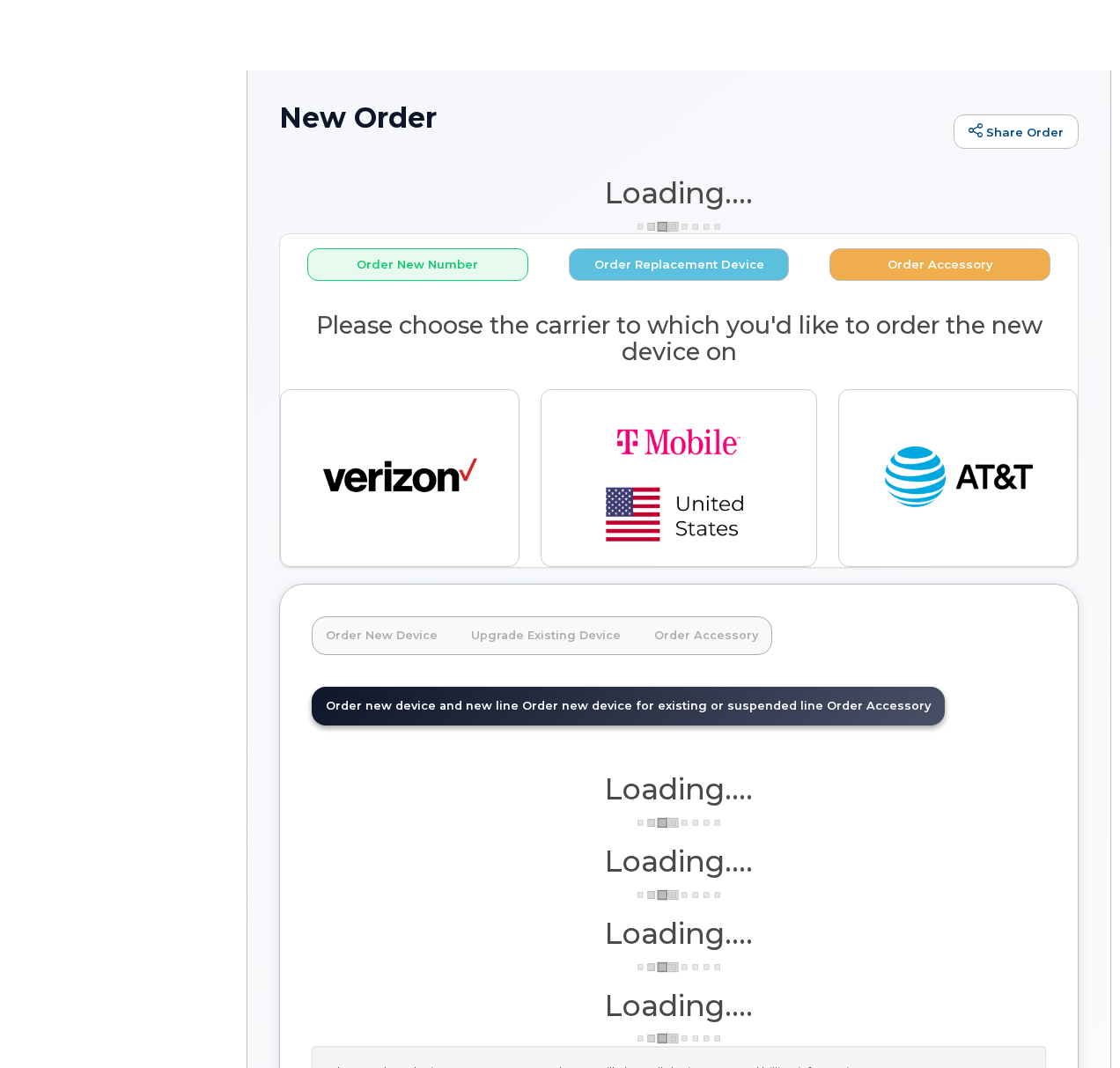 This screenshot has height=1068, width=1120. I want to click on button: Order Accessory, so click(940, 264).